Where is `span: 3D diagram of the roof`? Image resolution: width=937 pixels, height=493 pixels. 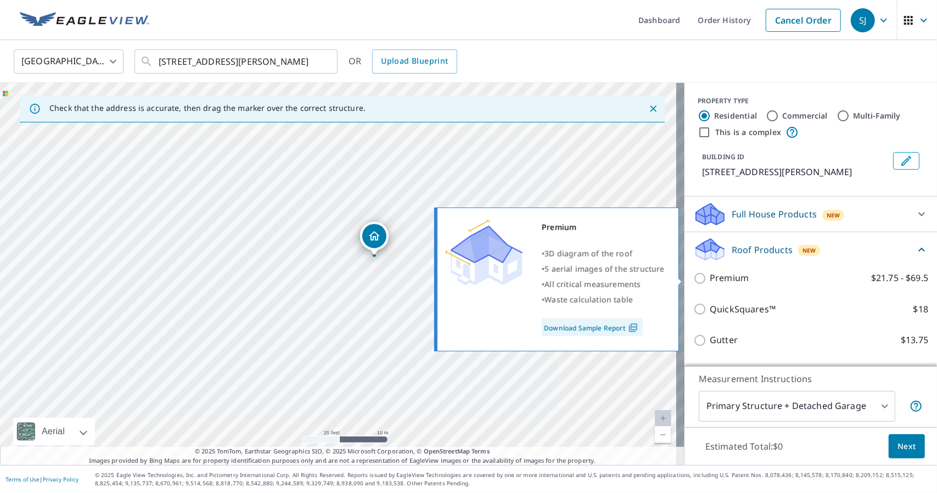
span: 3D diagram of the roof is located at coordinates (588, 253).